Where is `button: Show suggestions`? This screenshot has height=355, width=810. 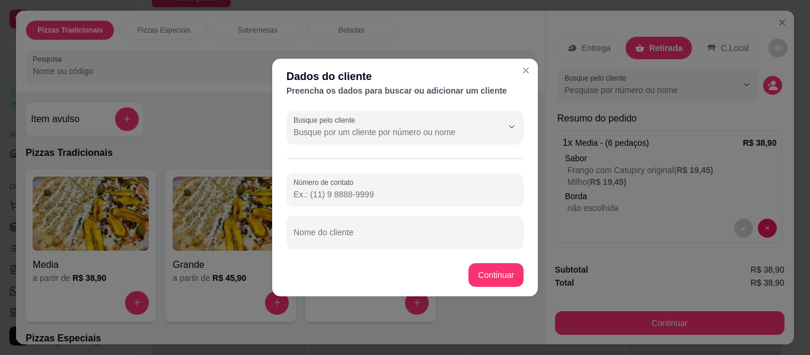 button: Show suggestions is located at coordinates (512, 127).